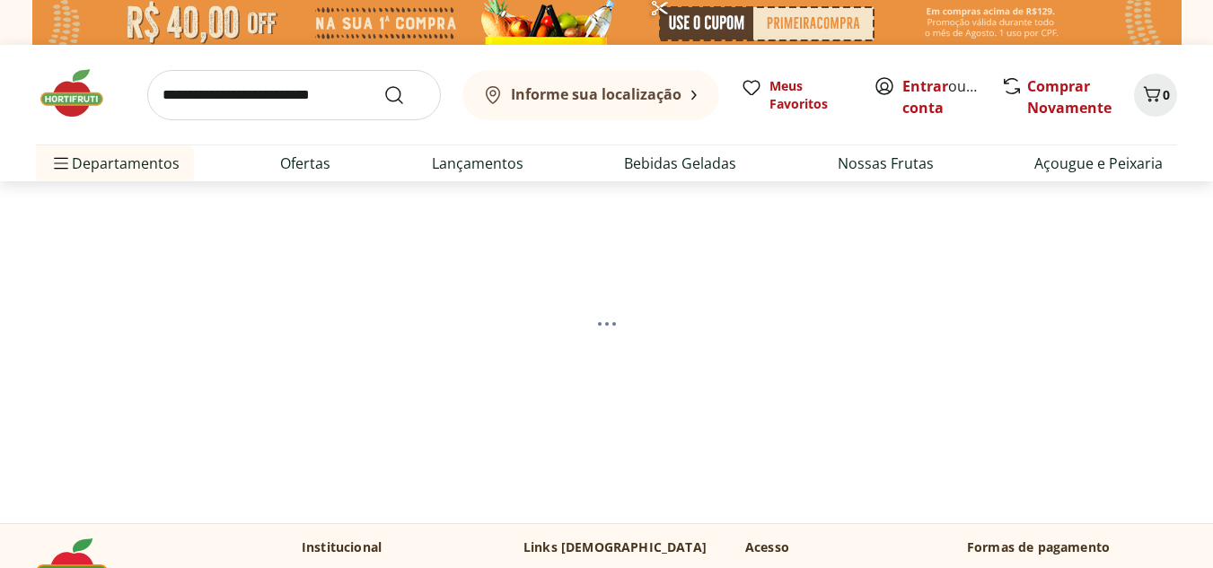 The height and width of the screenshot is (568, 1213). What do you see at coordinates (591, 95) in the screenshot?
I see `button: Informe sua localização` at bounding box center [591, 95].